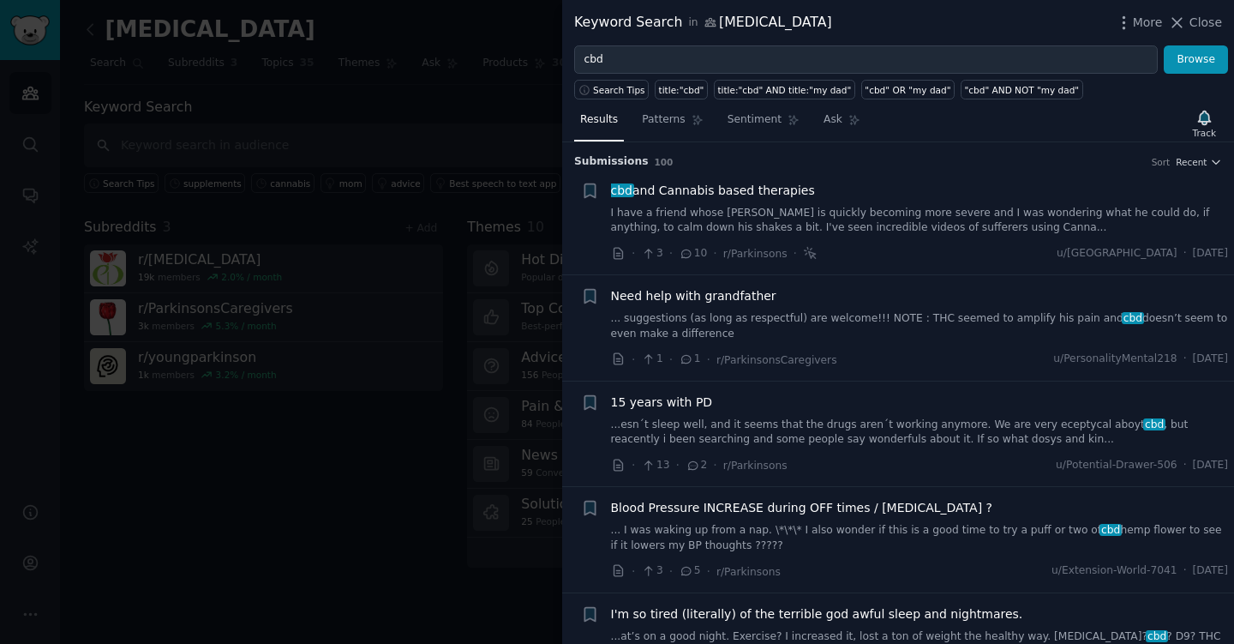 Image resolution: width=1234 pixels, height=644 pixels. I want to click on a: 15 years with PD, so click(662, 402).